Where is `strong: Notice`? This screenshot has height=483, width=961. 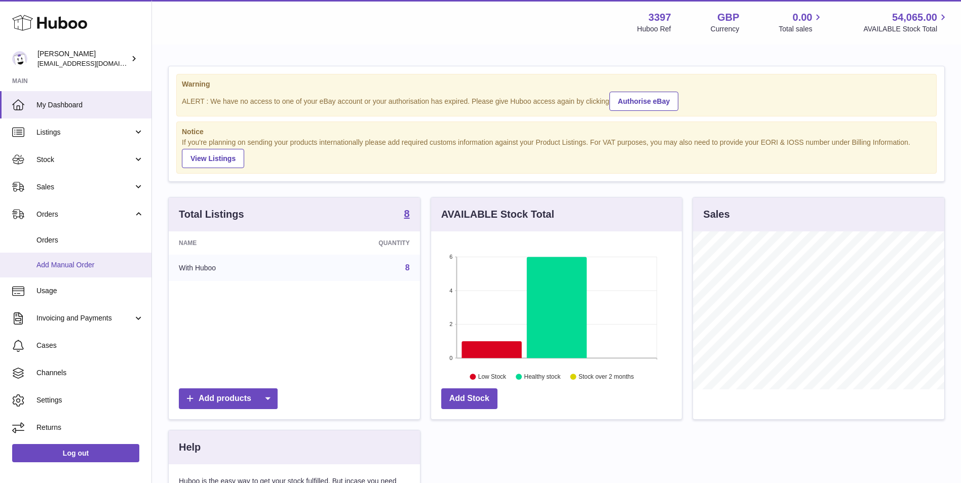 strong: Notice is located at coordinates (556, 132).